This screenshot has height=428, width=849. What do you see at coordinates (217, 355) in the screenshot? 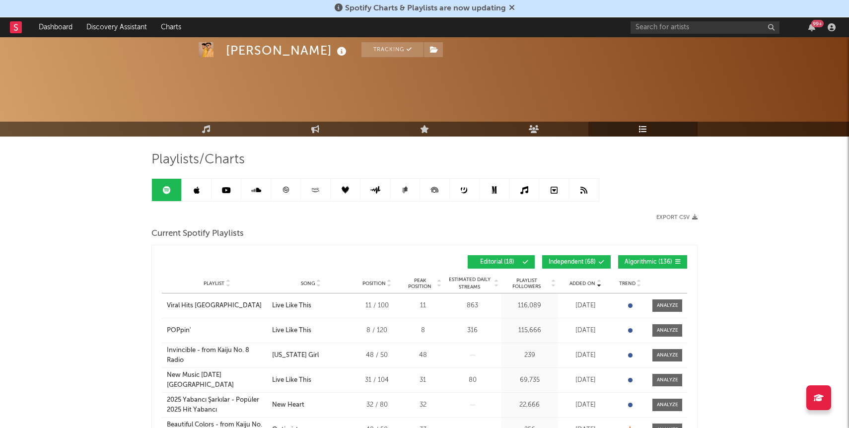
I see `a: Invincible - from Kaiju No. 8 Radio` at bounding box center [217, 355].